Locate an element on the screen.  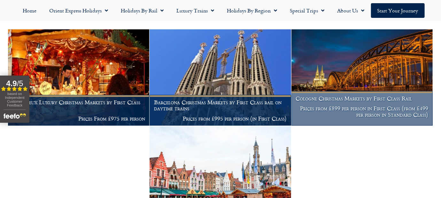
nav: Menu is located at coordinates (221, 11).